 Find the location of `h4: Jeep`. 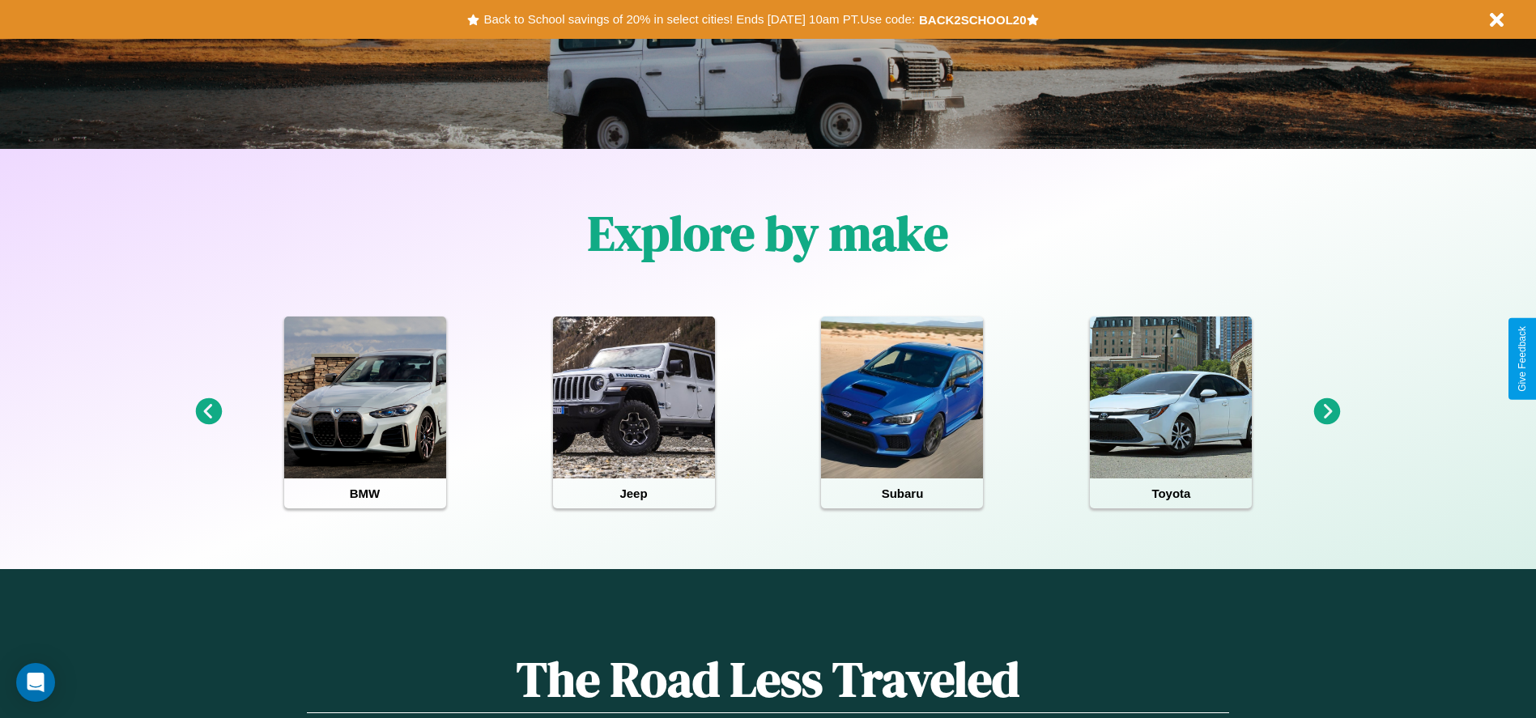

h4: Jeep is located at coordinates (634, 493).